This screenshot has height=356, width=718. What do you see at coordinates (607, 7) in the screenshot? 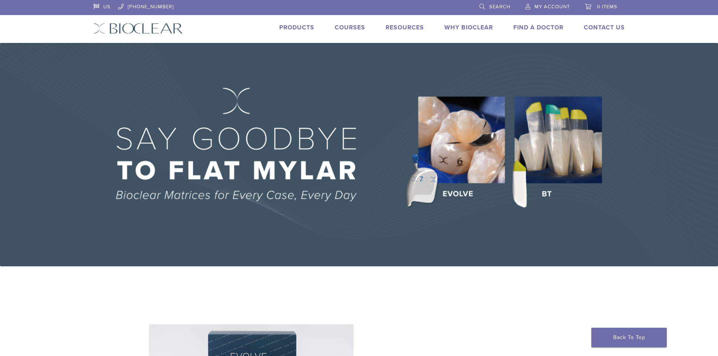
I see `span: 0 items` at bounding box center [607, 7].